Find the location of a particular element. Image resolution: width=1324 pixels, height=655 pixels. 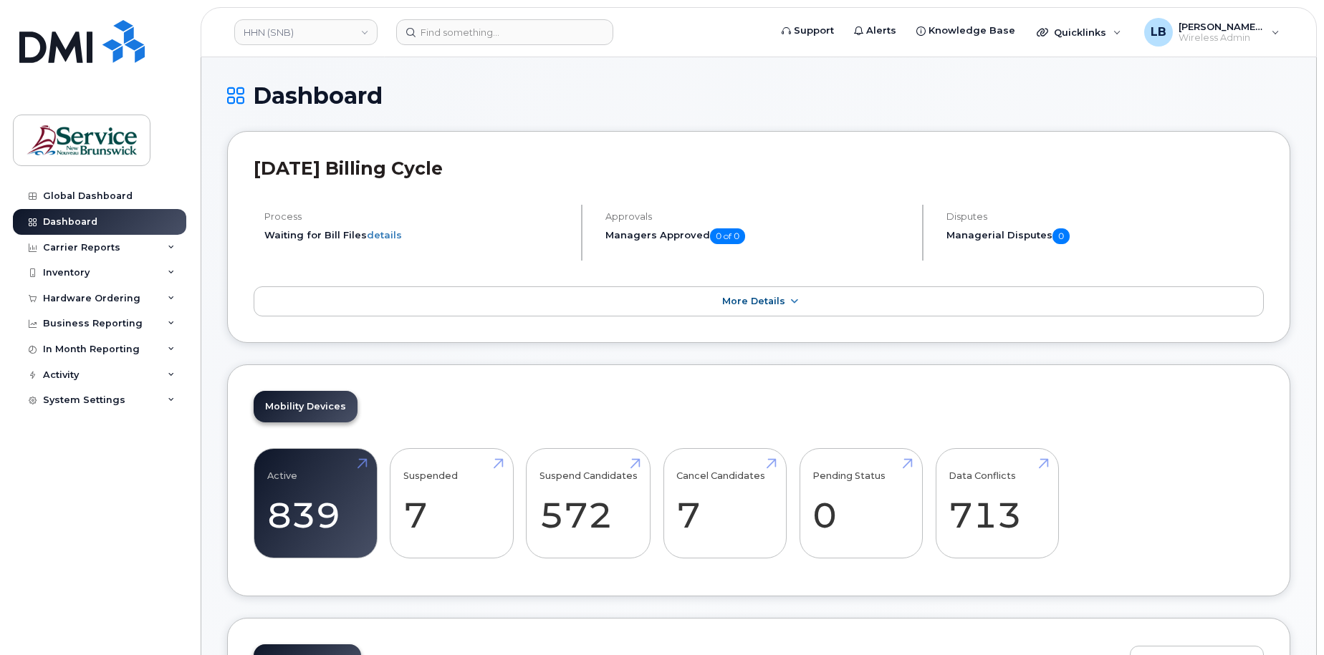

span: More Details is located at coordinates (754, 301).